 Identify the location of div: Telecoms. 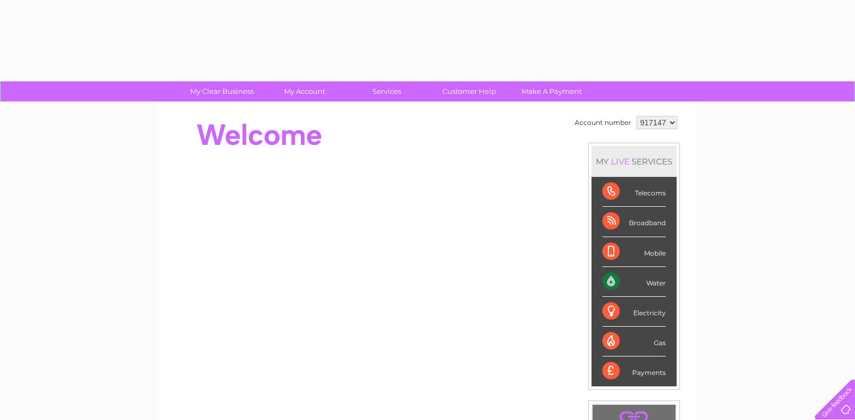
(634, 191).